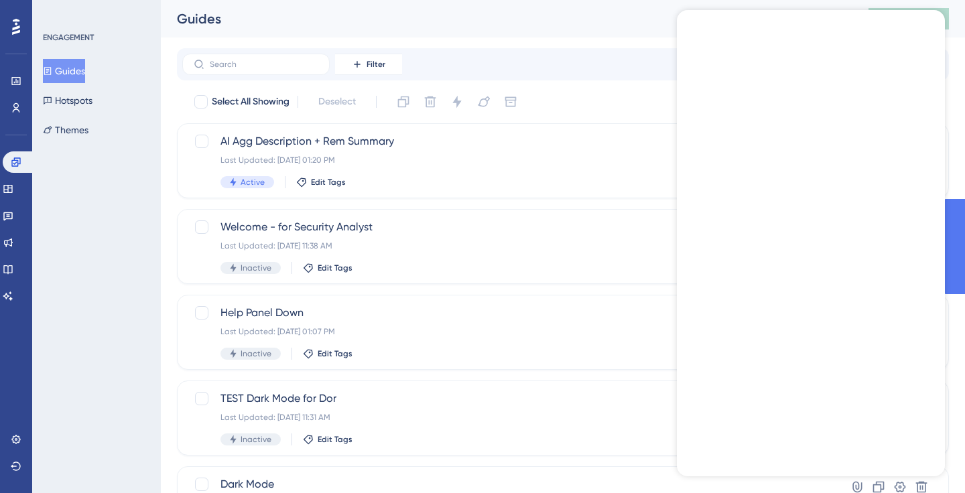  What do you see at coordinates (253, 182) in the screenshot?
I see `span: Active` at bounding box center [253, 182].